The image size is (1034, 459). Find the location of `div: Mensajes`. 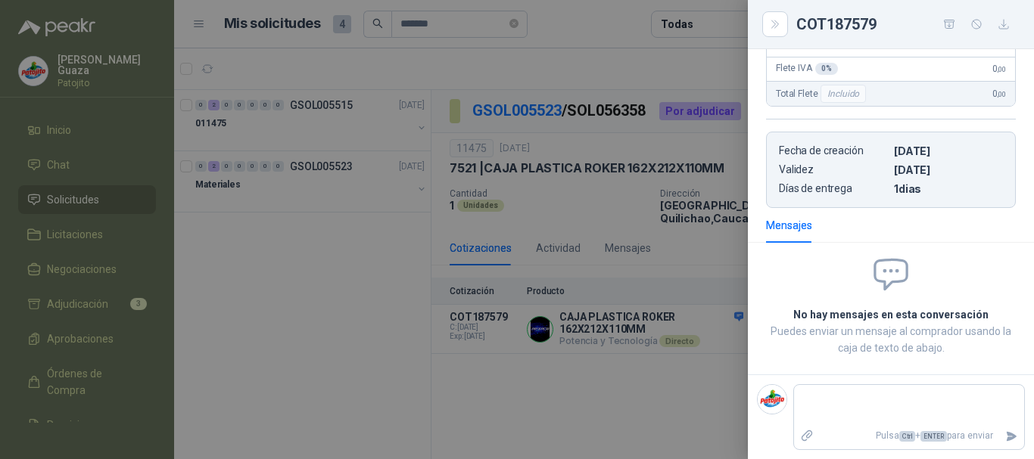

div: Mensajes is located at coordinates (789, 226).